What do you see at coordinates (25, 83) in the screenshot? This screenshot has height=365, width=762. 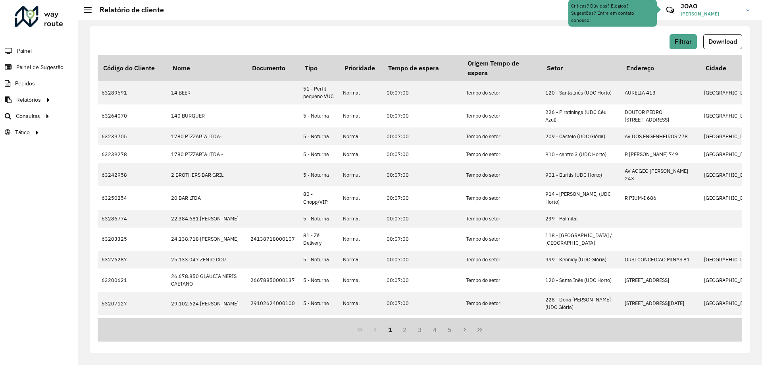 I see `span: Pedidos` at bounding box center [25, 83].